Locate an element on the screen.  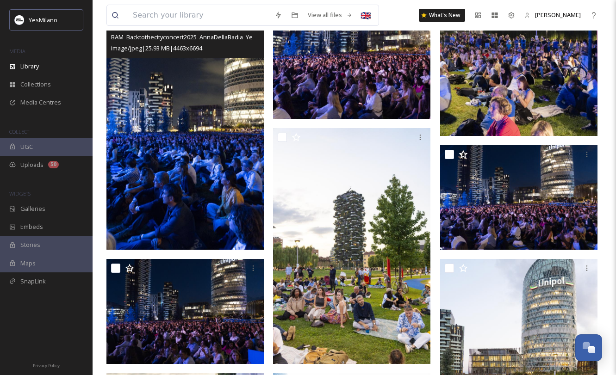
span: Stories is located at coordinates (30, 245).